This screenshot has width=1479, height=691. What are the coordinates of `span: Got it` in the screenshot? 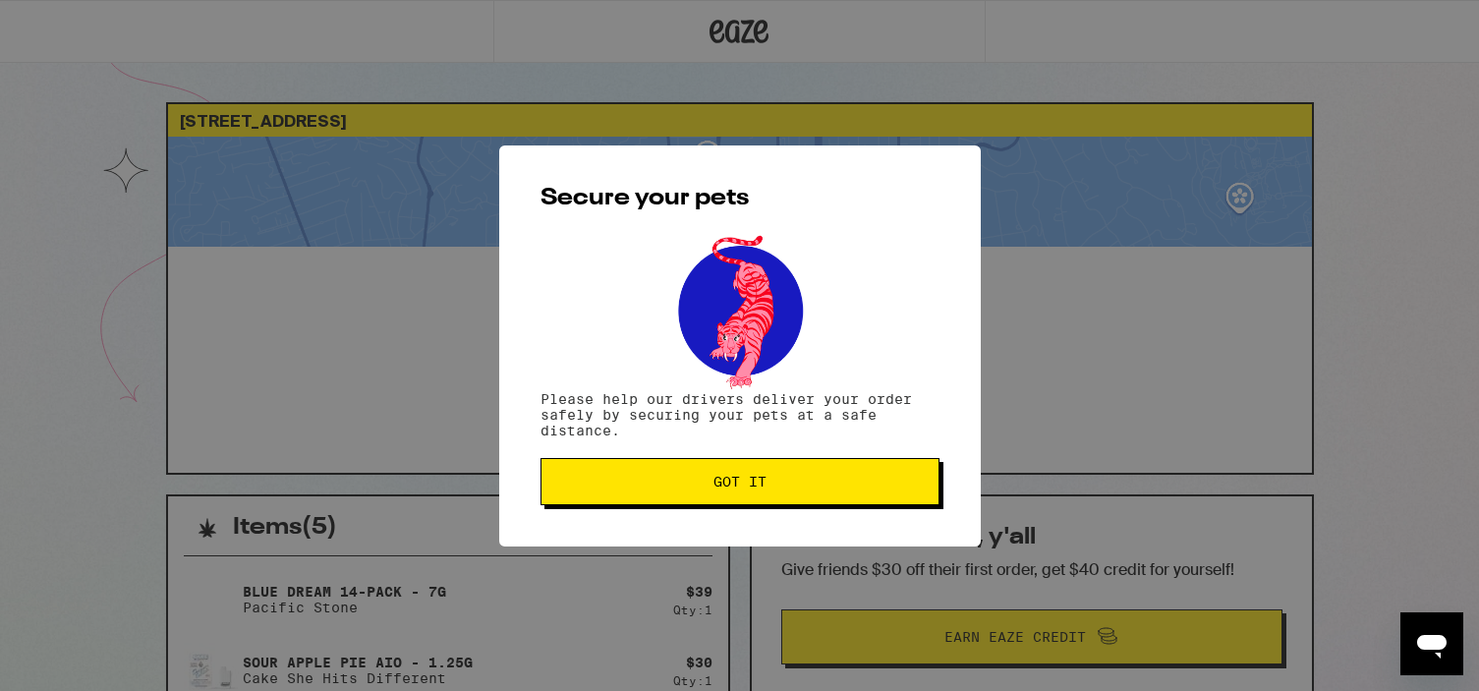 It's located at (740, 481).